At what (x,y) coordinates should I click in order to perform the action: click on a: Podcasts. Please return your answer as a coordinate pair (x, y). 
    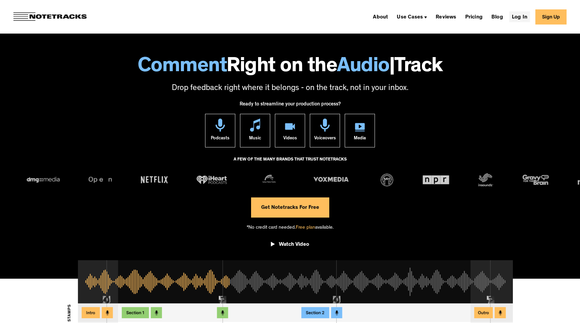
    Looking at the image, I should click on (220, 131).